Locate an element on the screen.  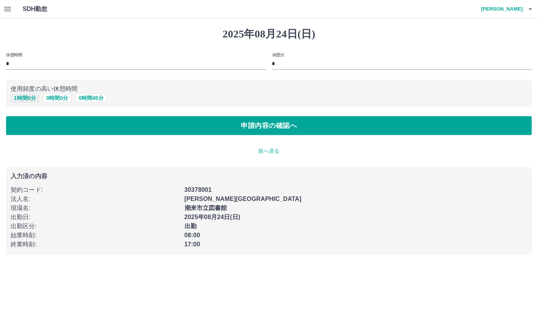
button: 1時間0分 is located at coordinates (25, 98).